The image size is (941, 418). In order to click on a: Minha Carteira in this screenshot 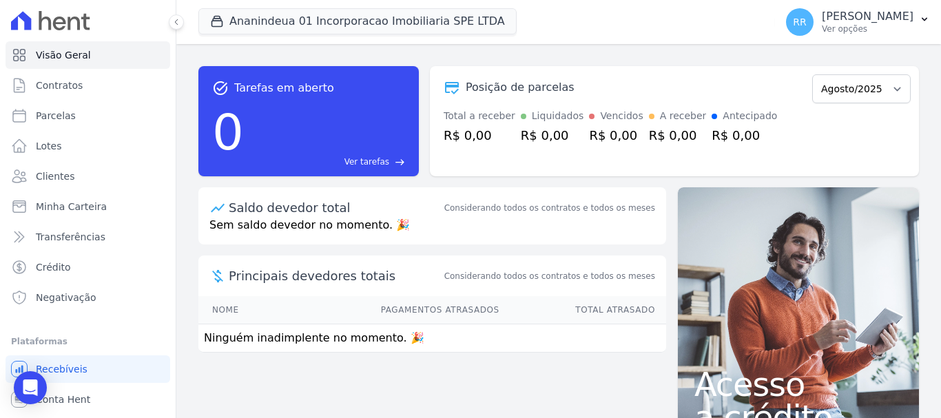, I will do `click(88, 207)`.